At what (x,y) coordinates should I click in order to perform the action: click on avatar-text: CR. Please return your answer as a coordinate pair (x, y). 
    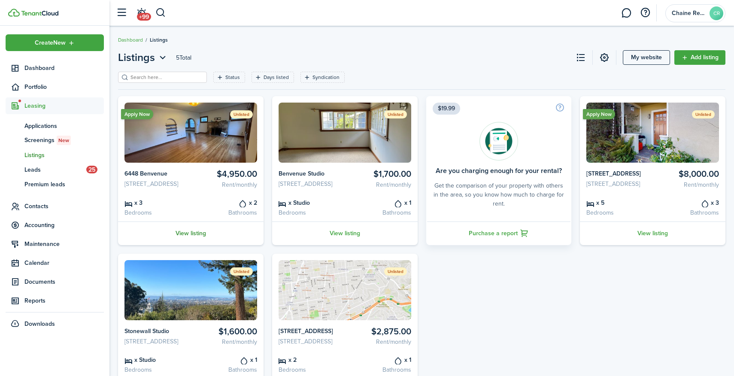
    Looking at the image, I should click on (716, 13).